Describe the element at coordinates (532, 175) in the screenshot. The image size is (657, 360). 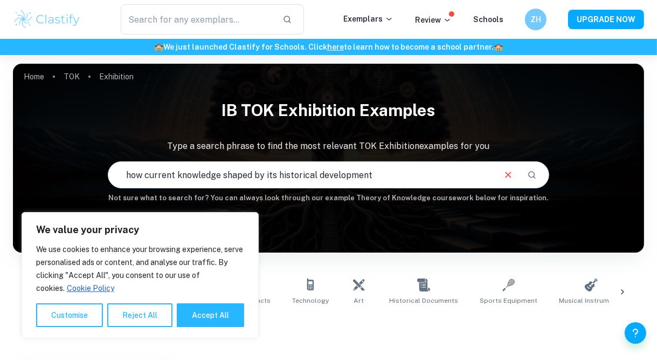
I see `button: Search` at that location.